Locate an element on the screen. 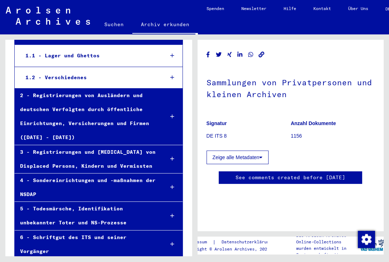  button: Share on Xing is located at coordinates (230, 55).